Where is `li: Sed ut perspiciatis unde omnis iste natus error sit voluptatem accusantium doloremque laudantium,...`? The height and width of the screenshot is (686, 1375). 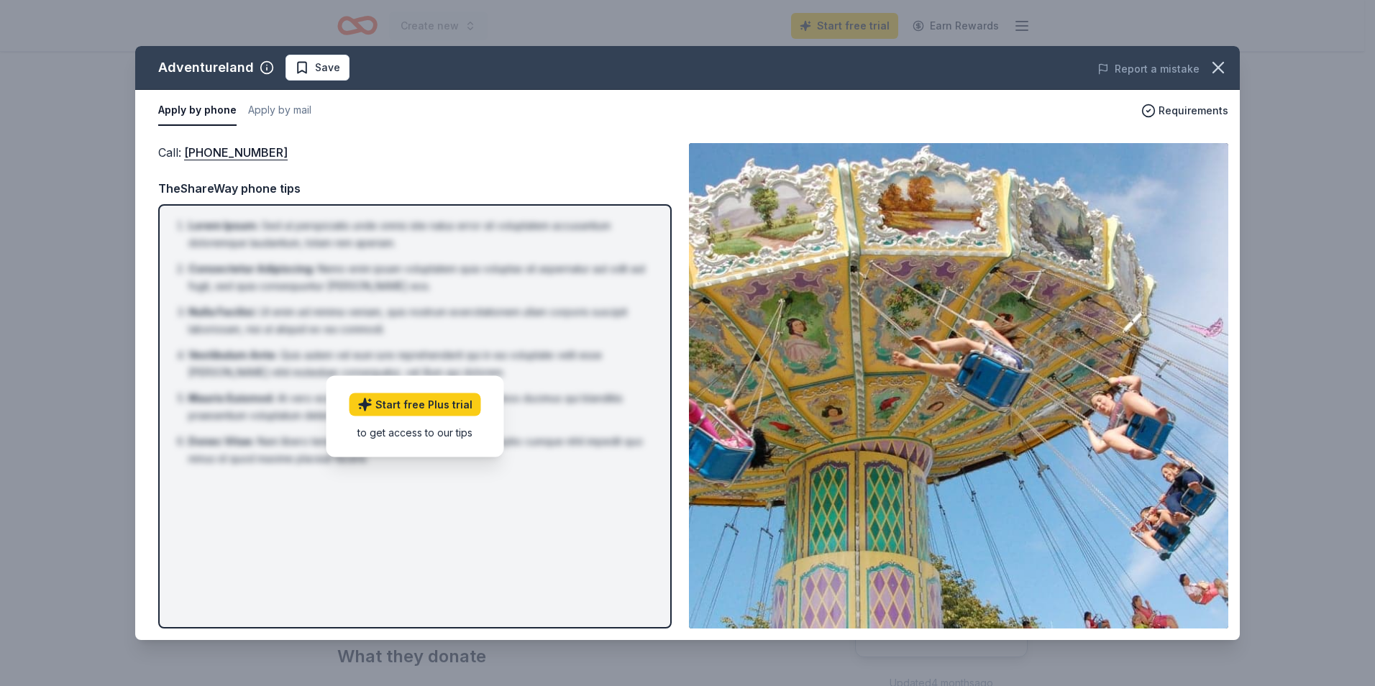 li: Sed ut perspiciatis unde omnis iste natus error sit voluptatem accusantium doloremque laudantium,... is located at coordinates (419, 234).